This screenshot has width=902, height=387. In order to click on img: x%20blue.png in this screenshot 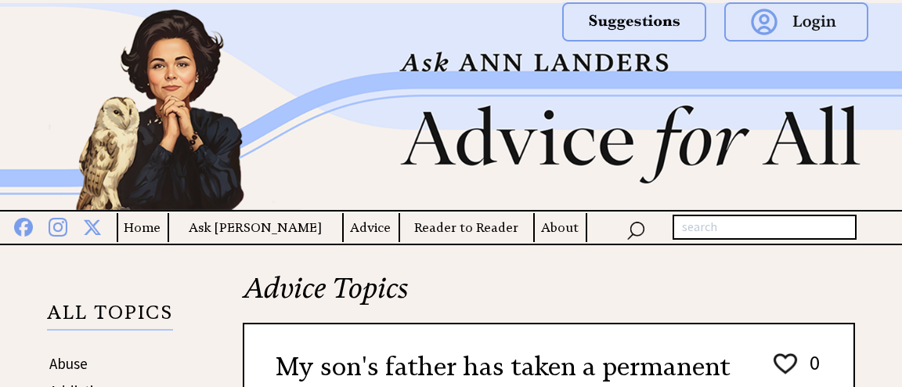, I will do `click(92, 226)`.